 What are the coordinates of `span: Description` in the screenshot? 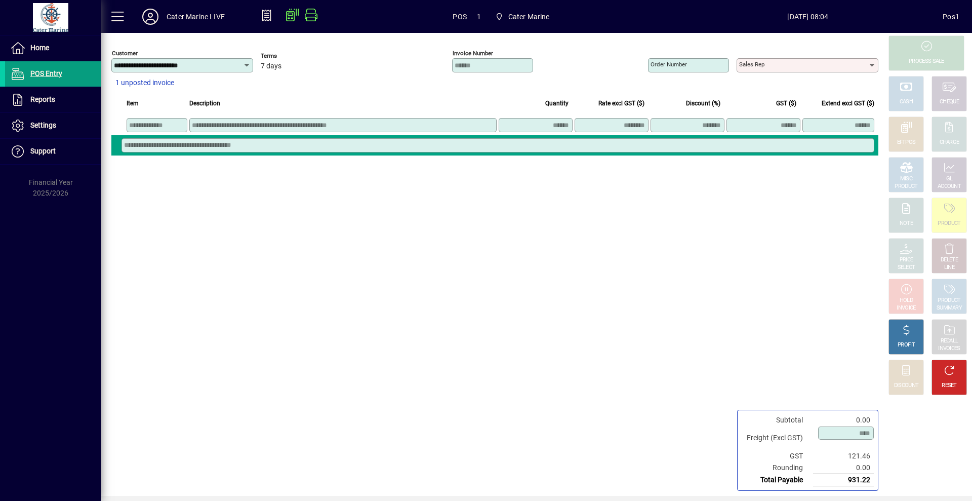 It's located at (204, 103).